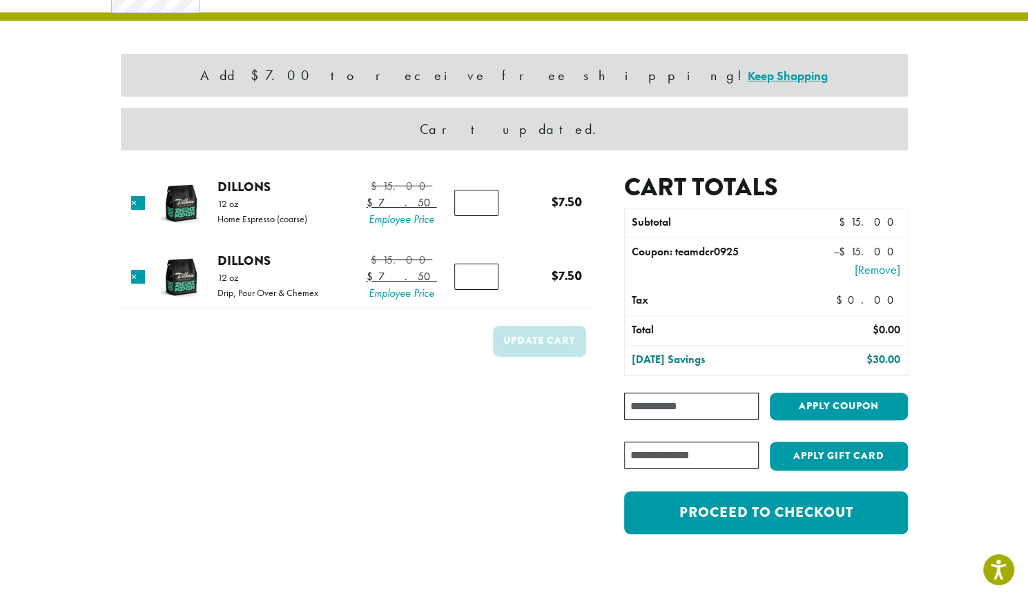 The width and height of the screenshot is (1028, 599). I want to click on th: Coupon: teamdcr0925, so click(709, 262).